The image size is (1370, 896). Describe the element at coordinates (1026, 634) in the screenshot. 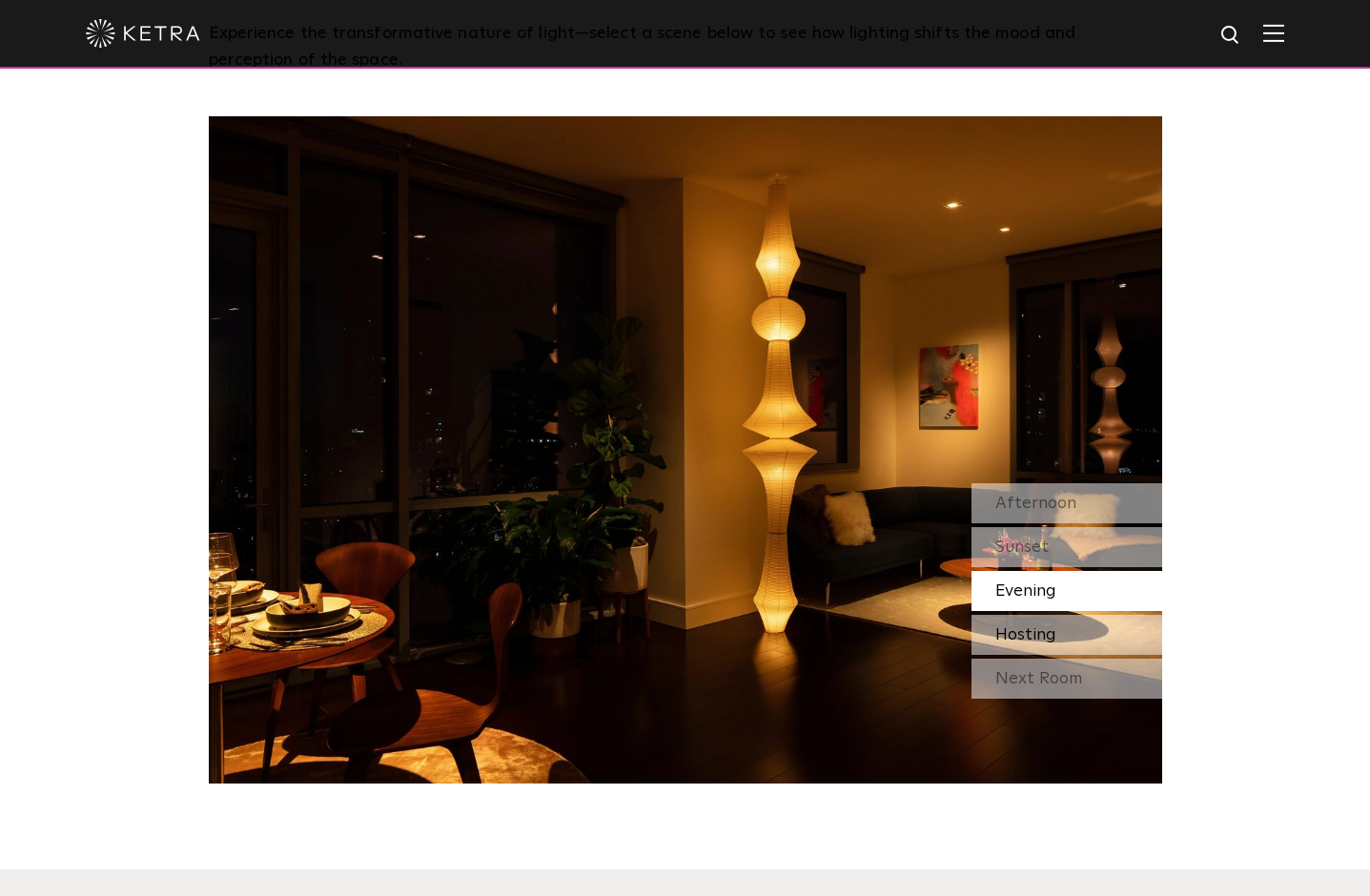

I see `span: Hosting` at that location.